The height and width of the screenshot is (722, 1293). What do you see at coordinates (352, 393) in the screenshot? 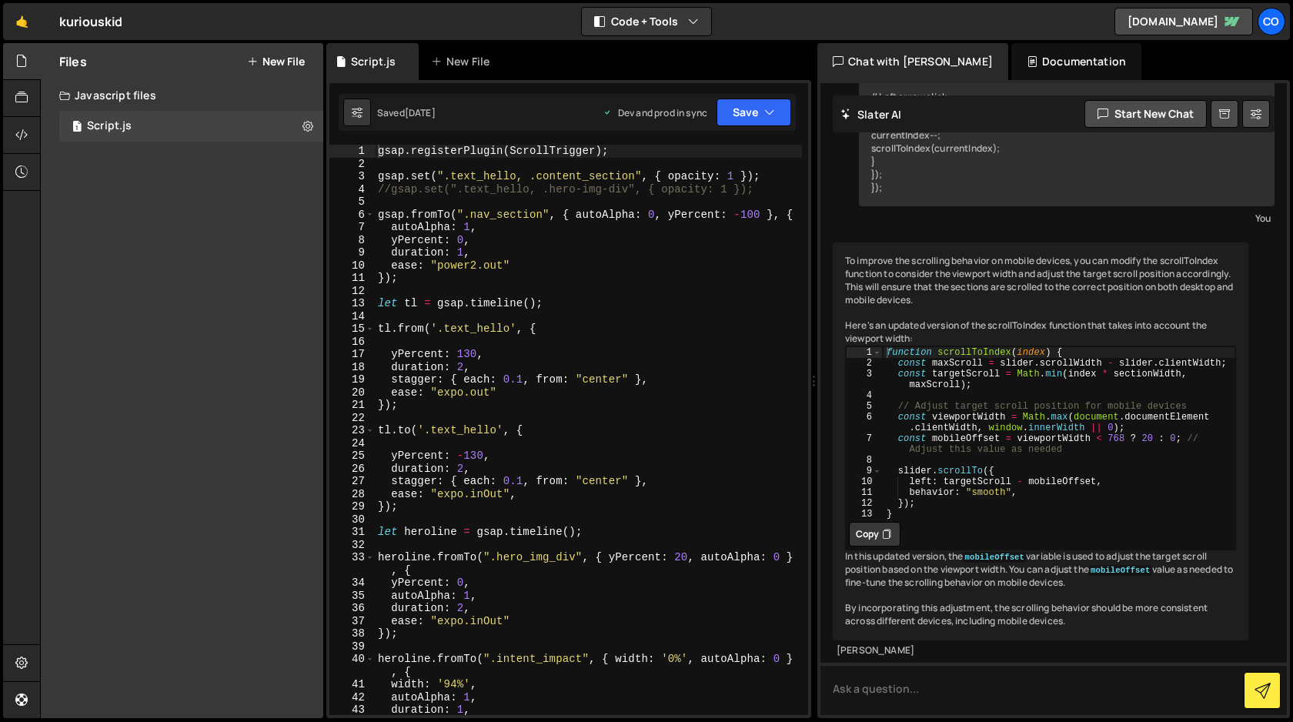
I see `div: 20` at bounding box center [352, 393].